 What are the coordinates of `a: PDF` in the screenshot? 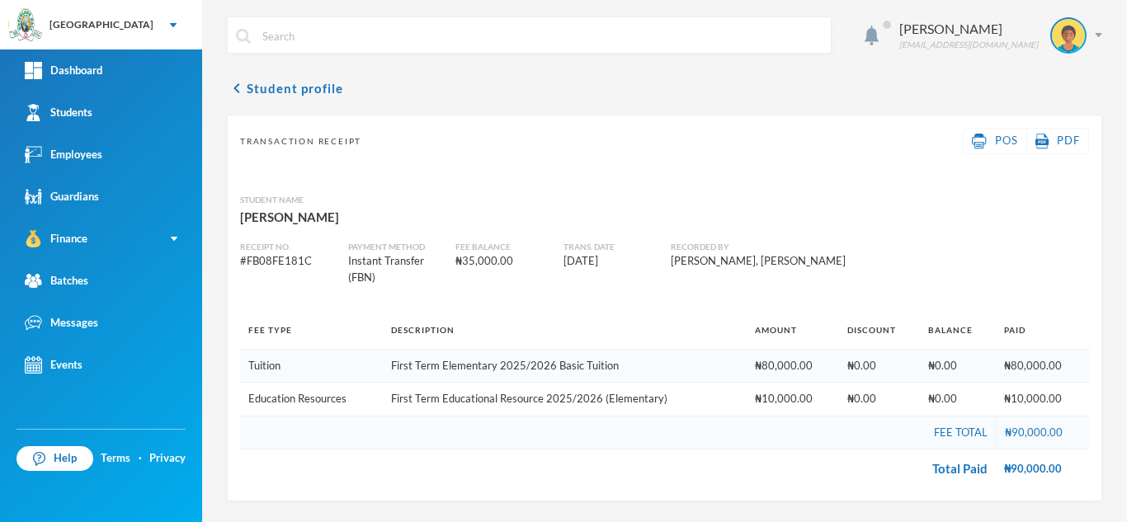 It's located at (1058, 141).